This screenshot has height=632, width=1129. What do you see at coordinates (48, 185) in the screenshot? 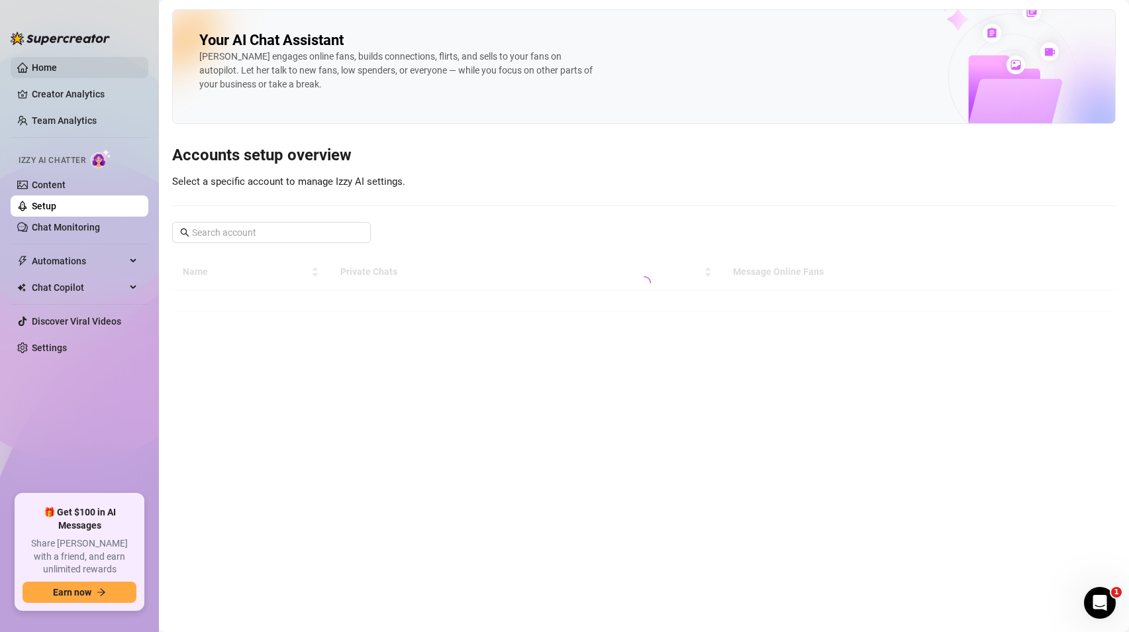
I see `a: Content` at bounding box center [48, 185].